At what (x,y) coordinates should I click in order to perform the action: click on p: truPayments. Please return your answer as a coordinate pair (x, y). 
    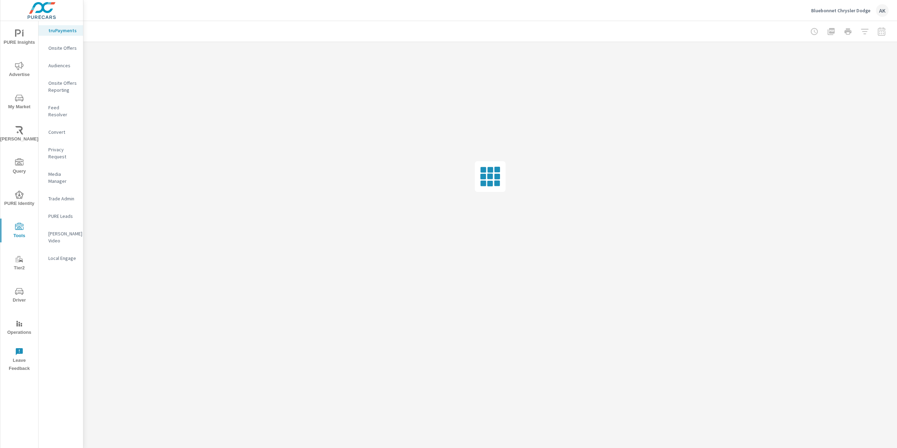
    Looking at the image, I should click on (63, 30).